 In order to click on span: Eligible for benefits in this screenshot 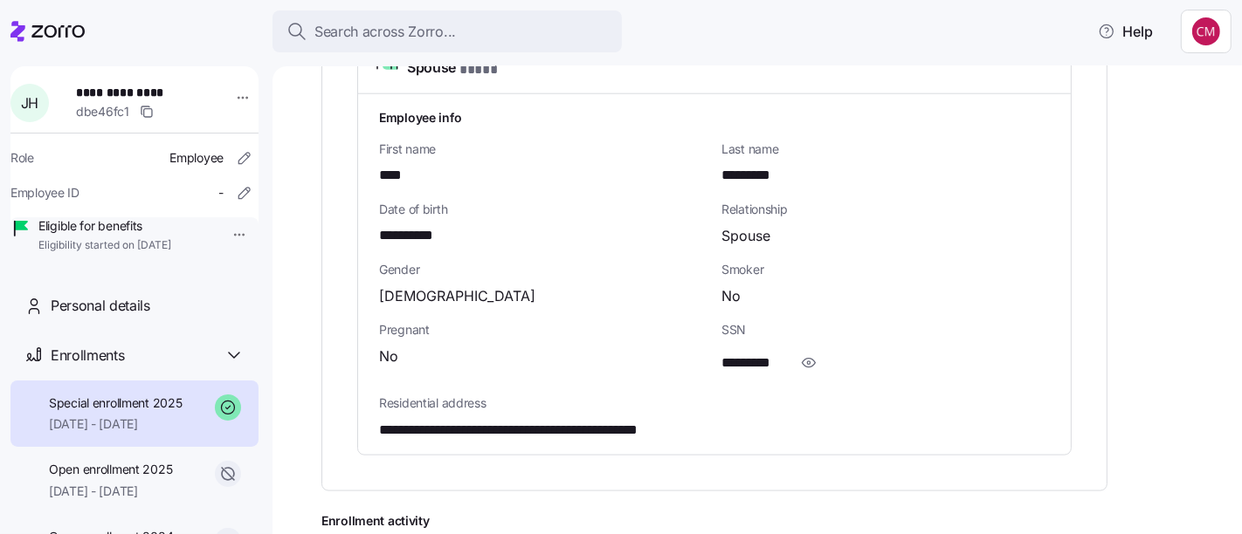, I will do `click(105, 226)`.